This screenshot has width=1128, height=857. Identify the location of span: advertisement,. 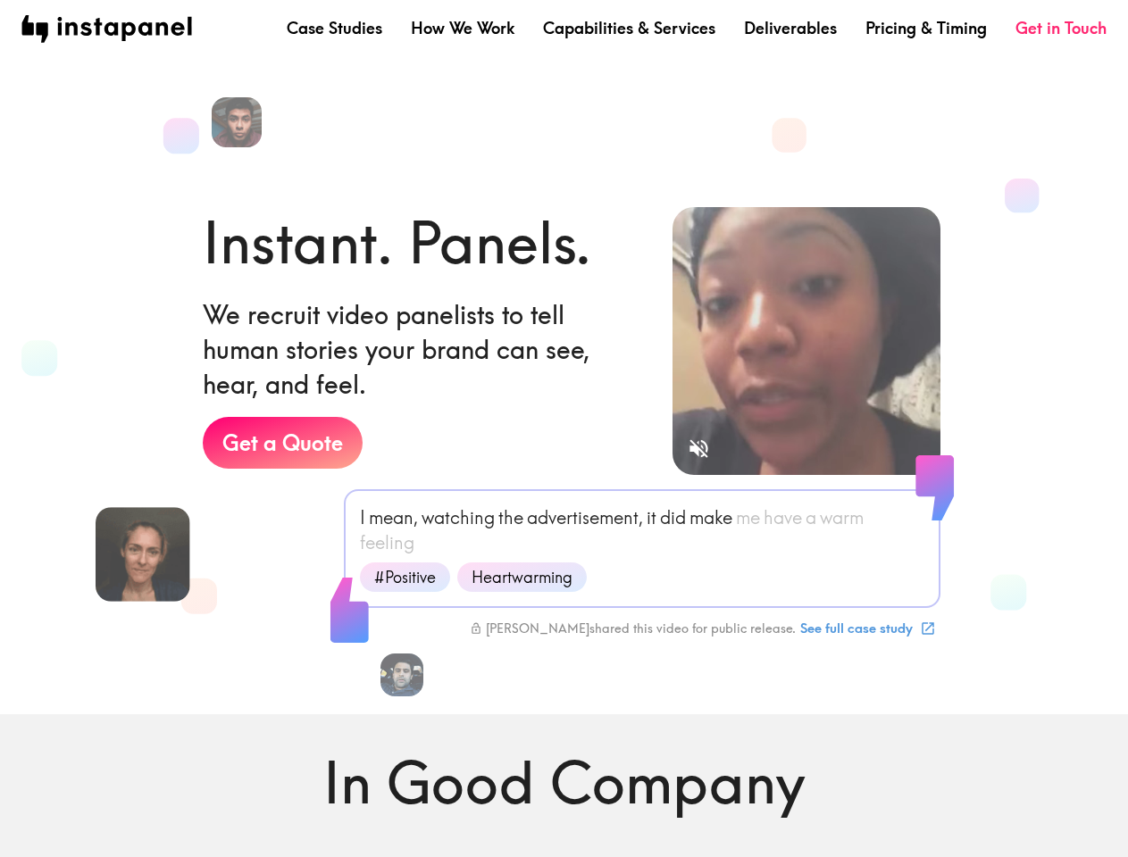
(585, 518).